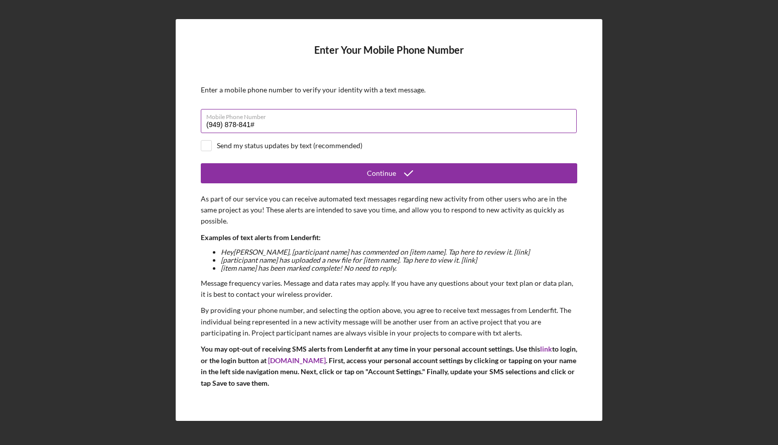  What do you see at coordinates (389, 57) in the screenshot?
I see `h4: Enter Your Mobile Phone Number` at bounding box center [389, 57].